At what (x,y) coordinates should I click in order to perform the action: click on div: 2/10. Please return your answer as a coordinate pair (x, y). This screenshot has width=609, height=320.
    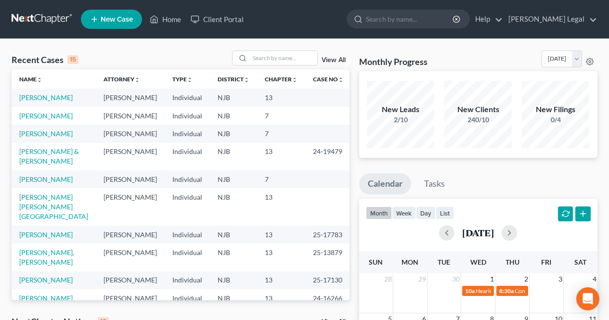
    Looking at the image, I should click on (400, 120).